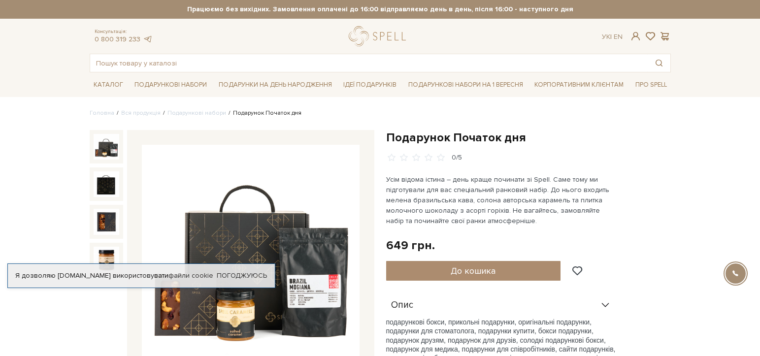  Describe the element at coordinates (369, 63) in the screenshot. I see `input: Пошук товару у каталозі` at that location.